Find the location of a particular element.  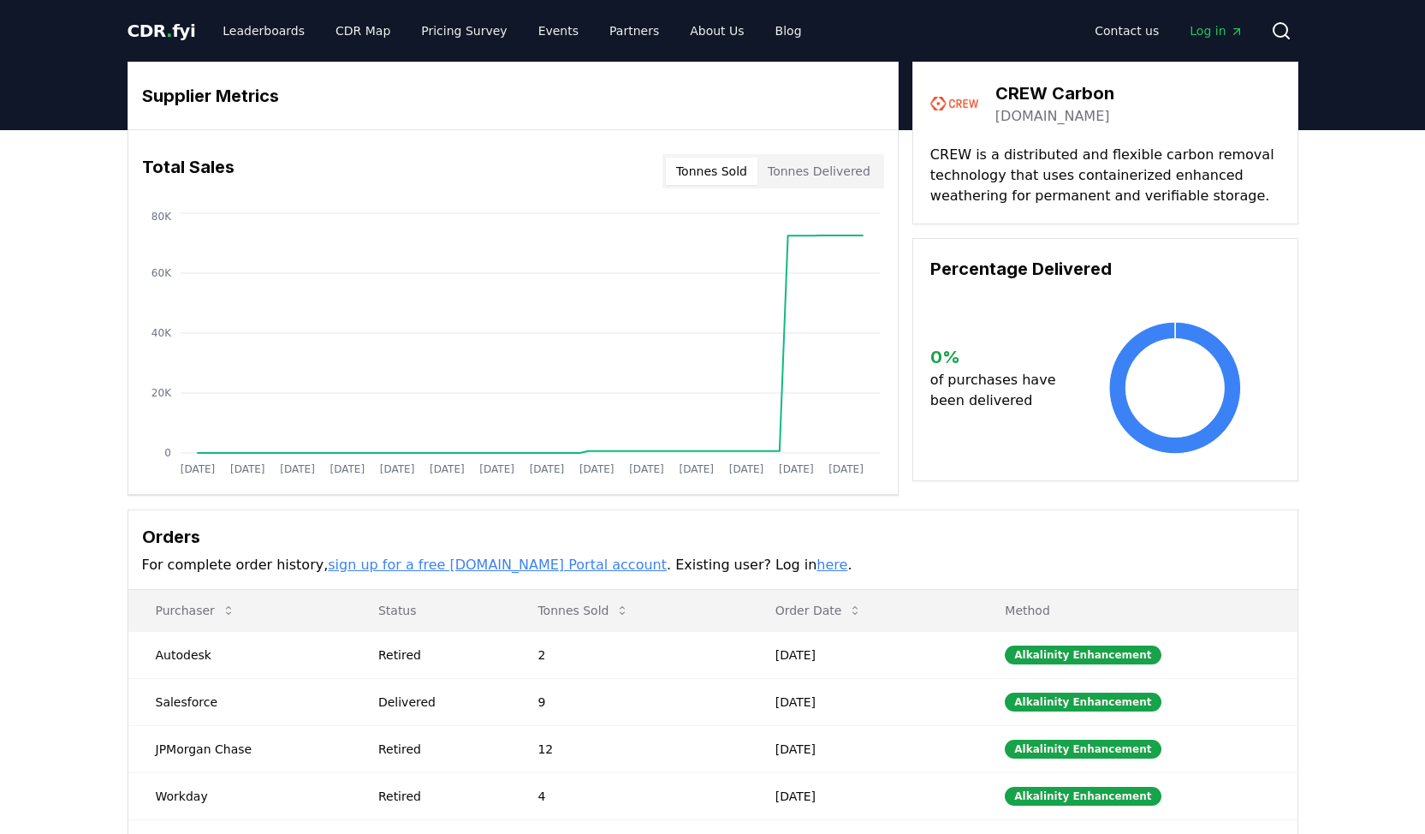

td: 9 is located at coordinates (628, 701).